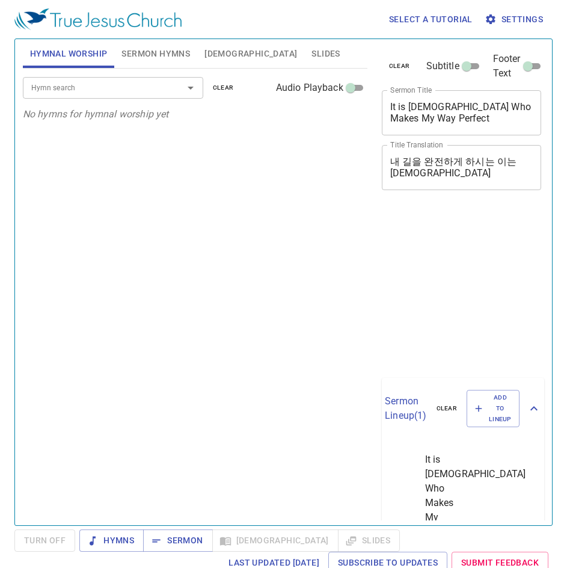  What do you see at coordinates (111, 540) in the screenshot?
I see `span: Hymns` at bounding box center [111, 540].